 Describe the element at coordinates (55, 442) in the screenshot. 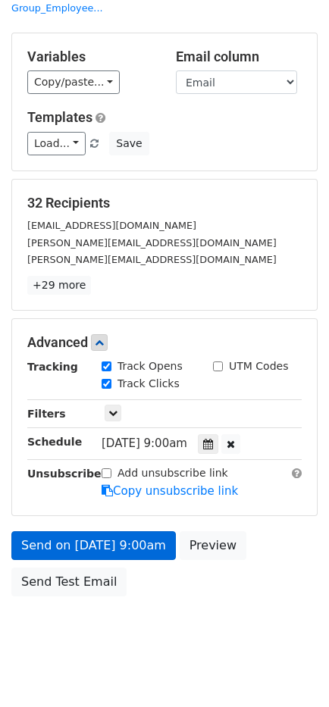

I see `strong: Schedule` at that location.